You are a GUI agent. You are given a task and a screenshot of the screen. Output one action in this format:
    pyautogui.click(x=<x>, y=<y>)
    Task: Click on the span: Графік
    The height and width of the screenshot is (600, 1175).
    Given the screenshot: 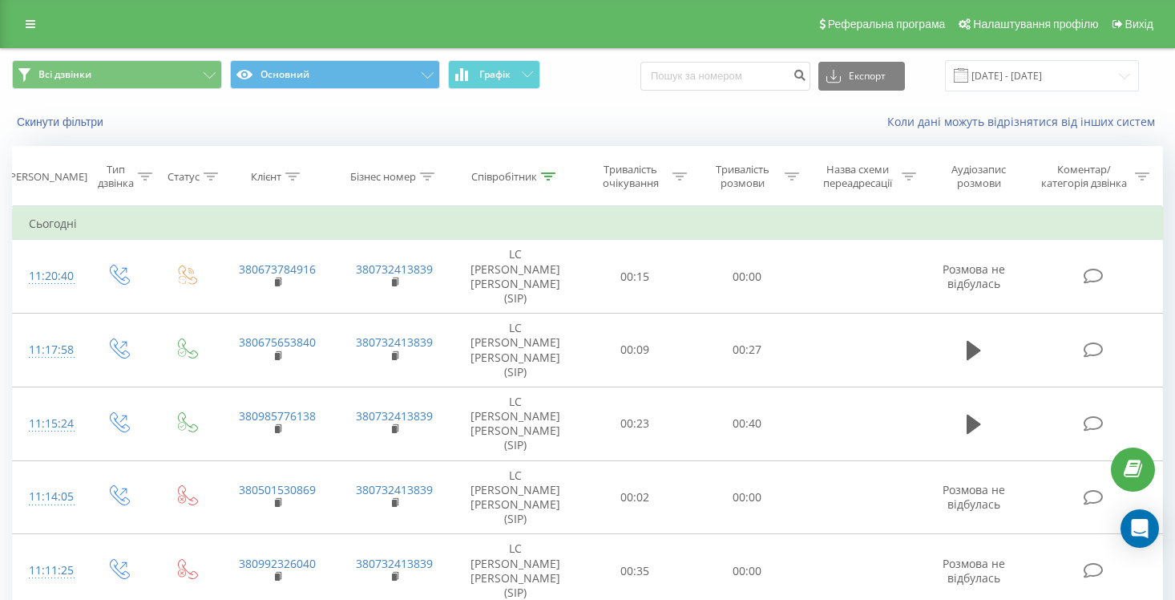 What is the action you would take?
    pyautogui.click(x=495, y=75)
    